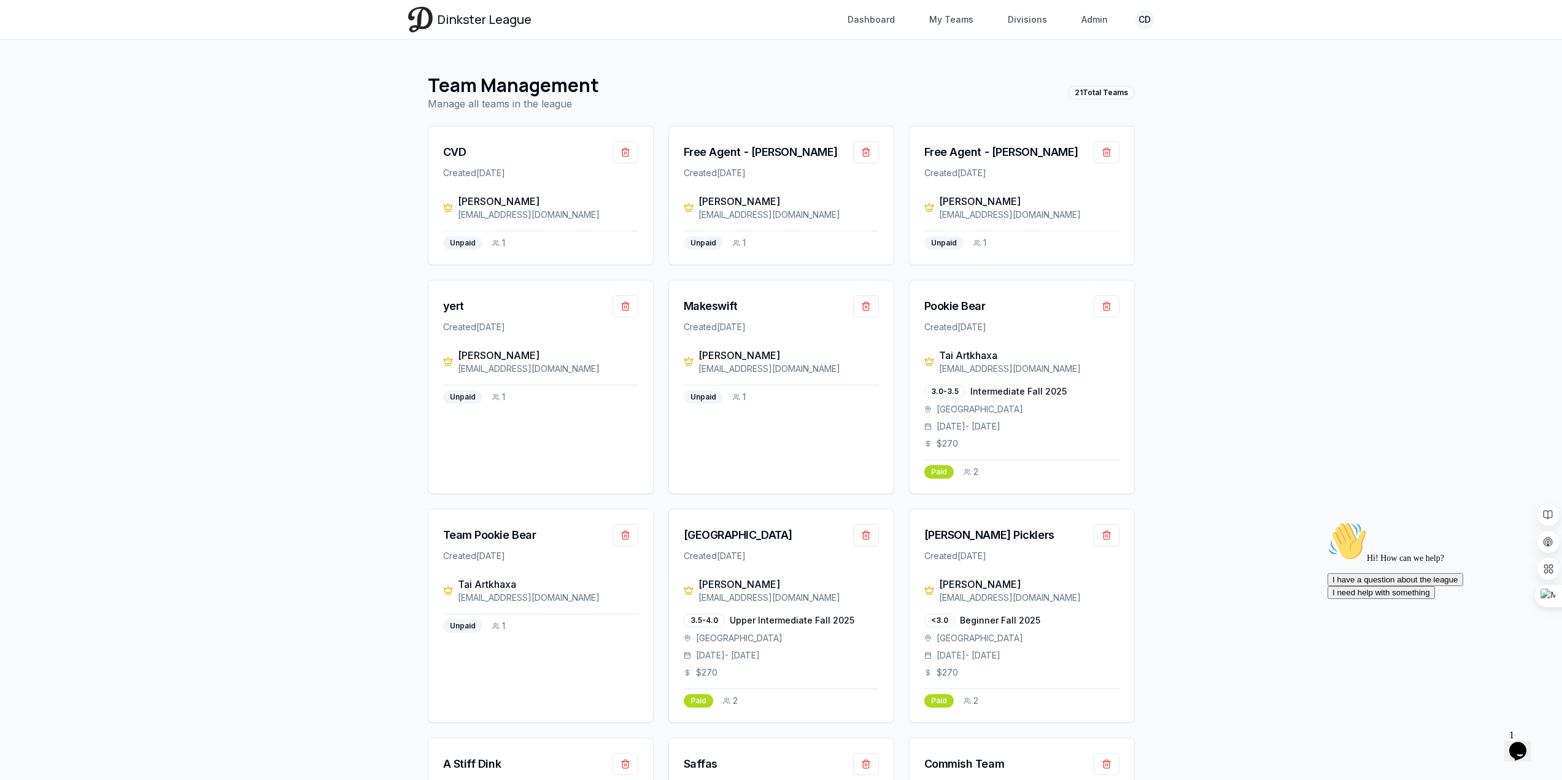 This screenshot has width=1562, height=780. I want to click on div: 21 Total Teams, so click(1101, 93).